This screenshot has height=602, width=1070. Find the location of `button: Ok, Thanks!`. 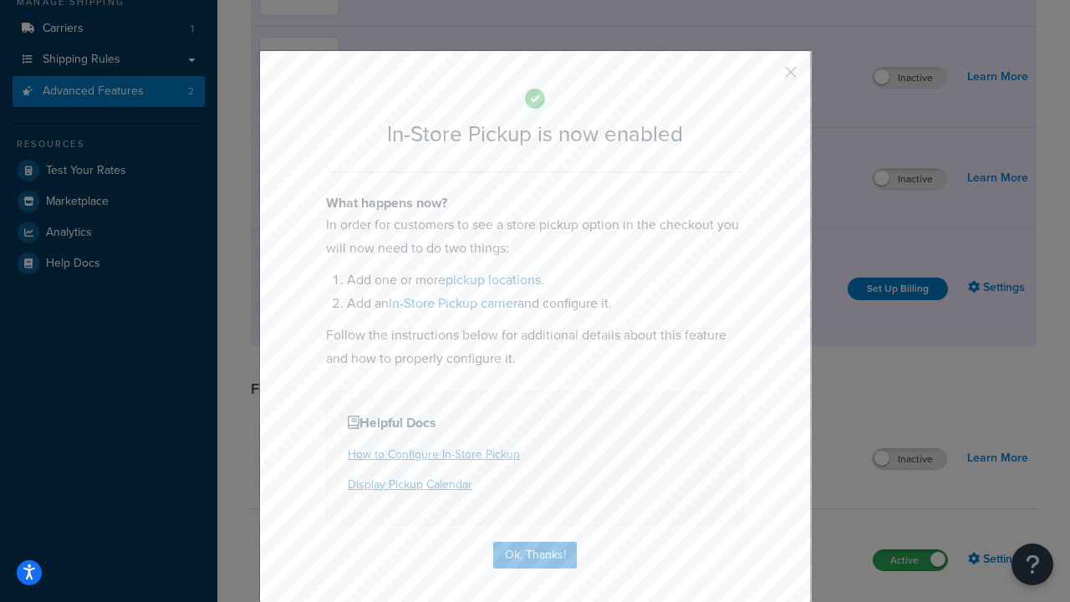

button: Ok, Thanks! is located at coordinates (535, 555).